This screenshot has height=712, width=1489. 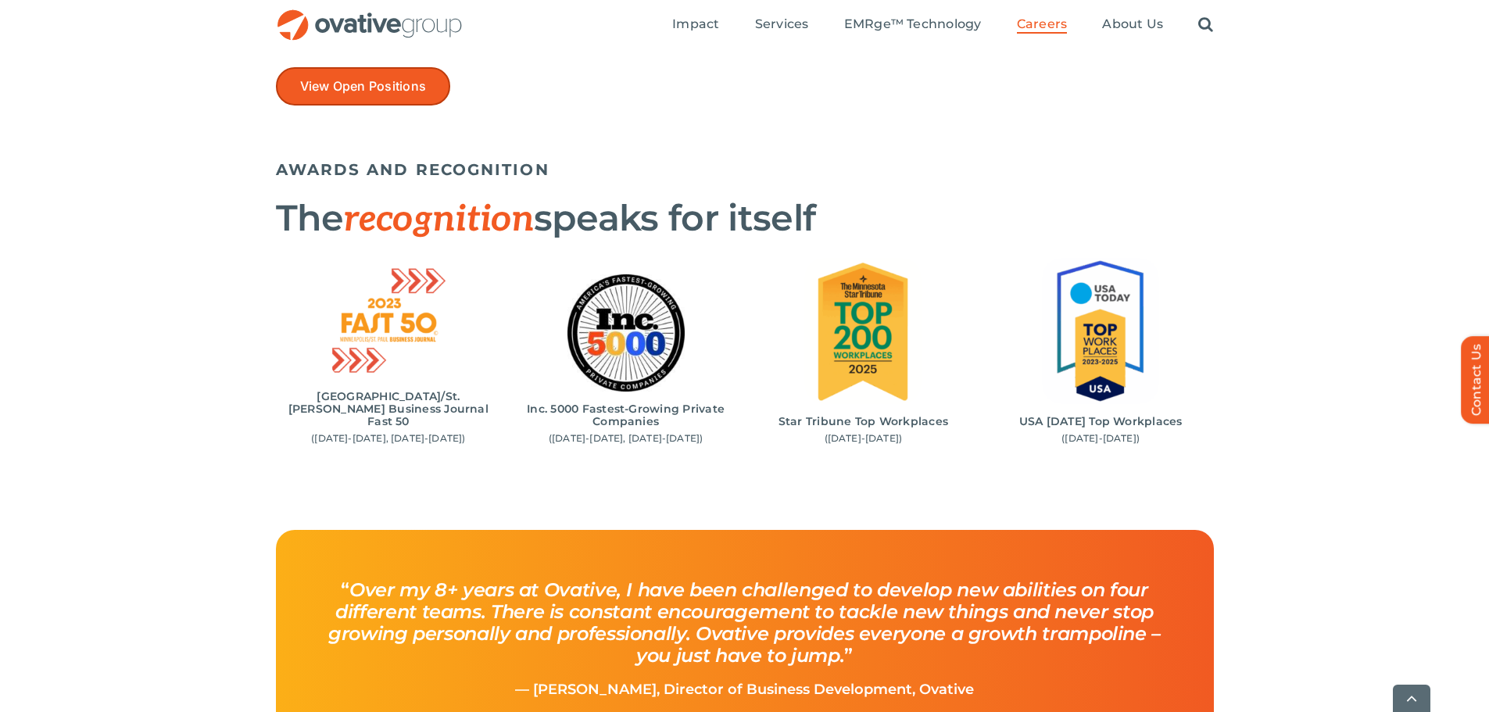 What do you see at coordinates (370, 15) in the screenshot?
I see `a: OG_Full_horizontal_RGB` at bounding box center [370, 15].